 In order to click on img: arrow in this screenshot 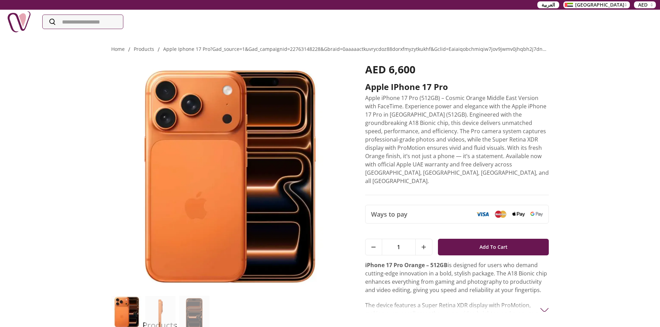, I will do `click(544, 310)`.